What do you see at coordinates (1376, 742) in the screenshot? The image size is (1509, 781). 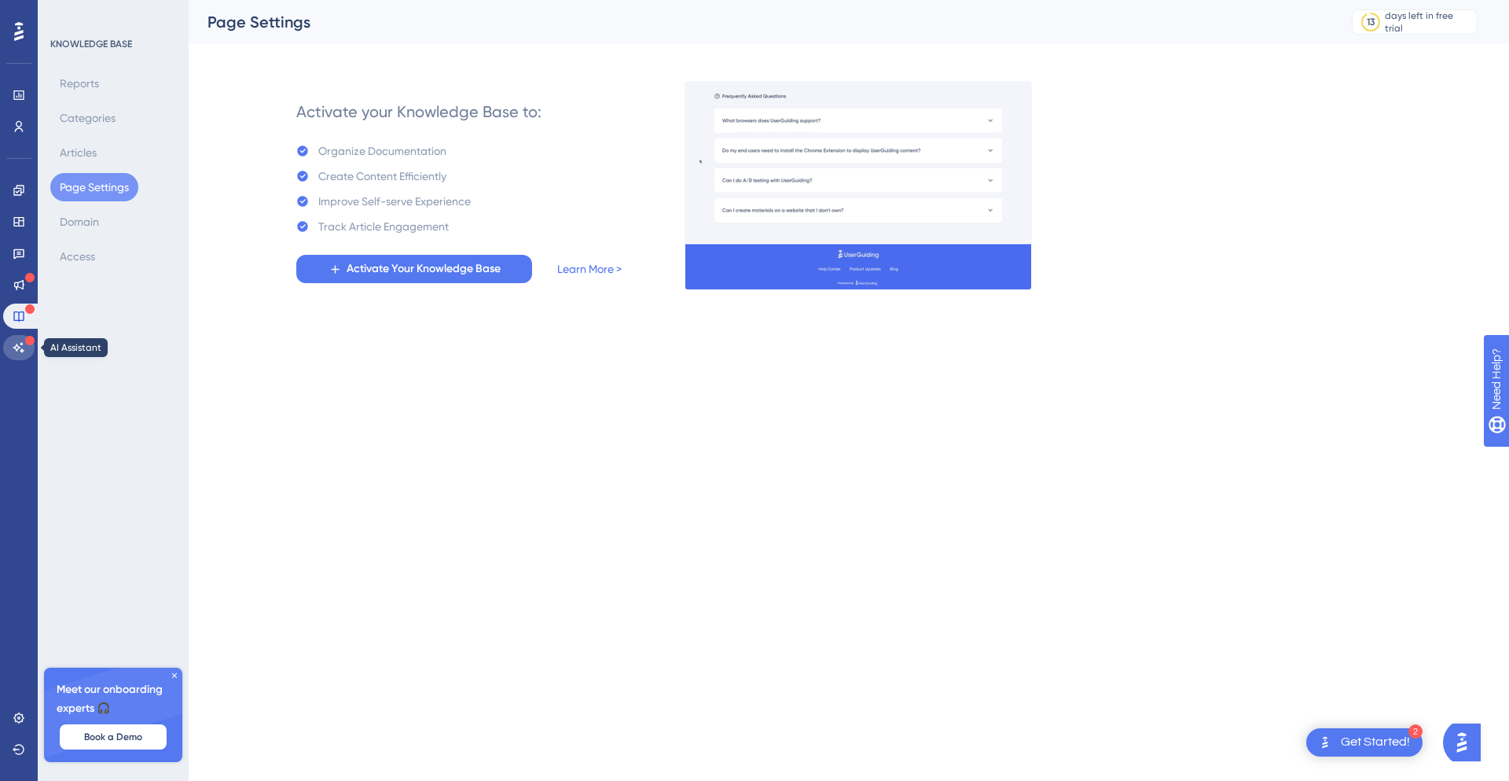 I see `div: Get Started!` at bounding box center [1376, 742].